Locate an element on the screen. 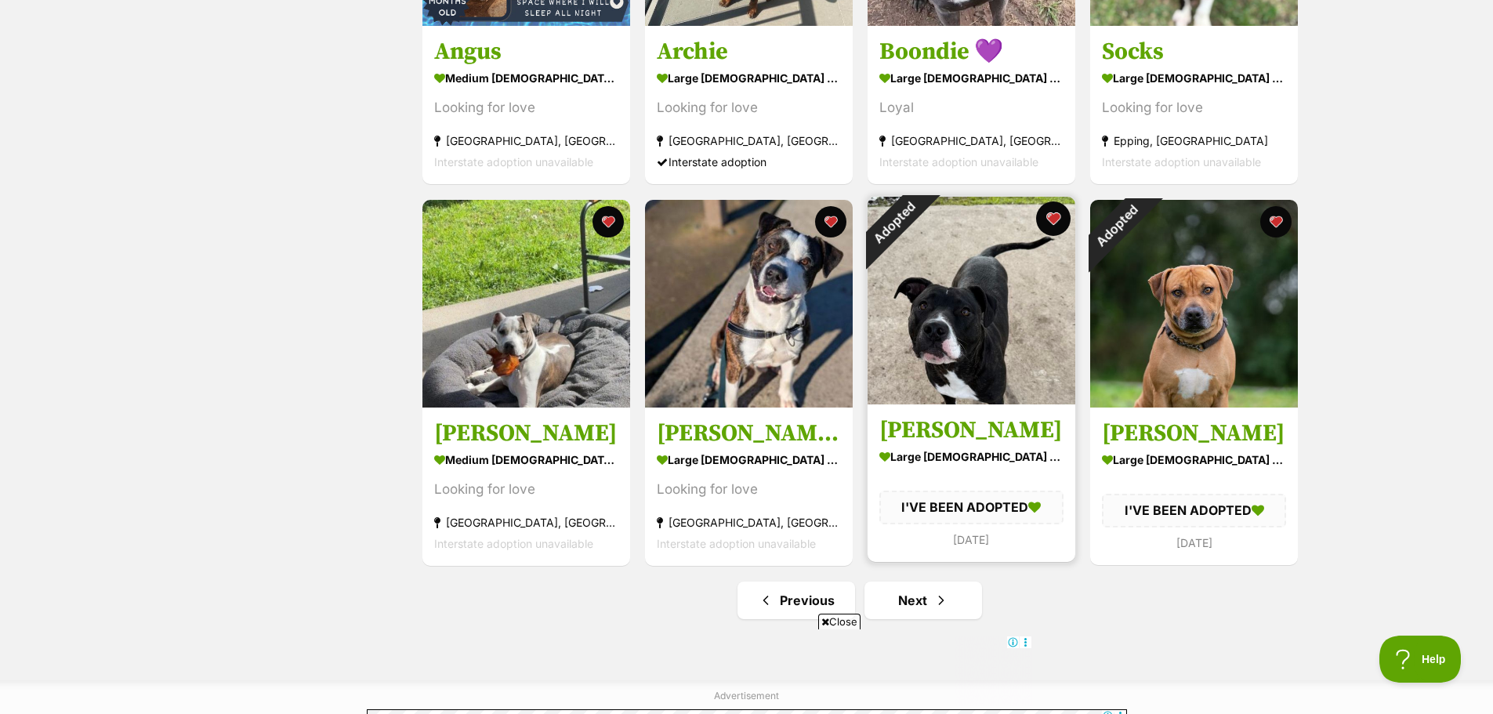 The image size is (1493, 714). a: Next page is located at coordinates (923, 600).